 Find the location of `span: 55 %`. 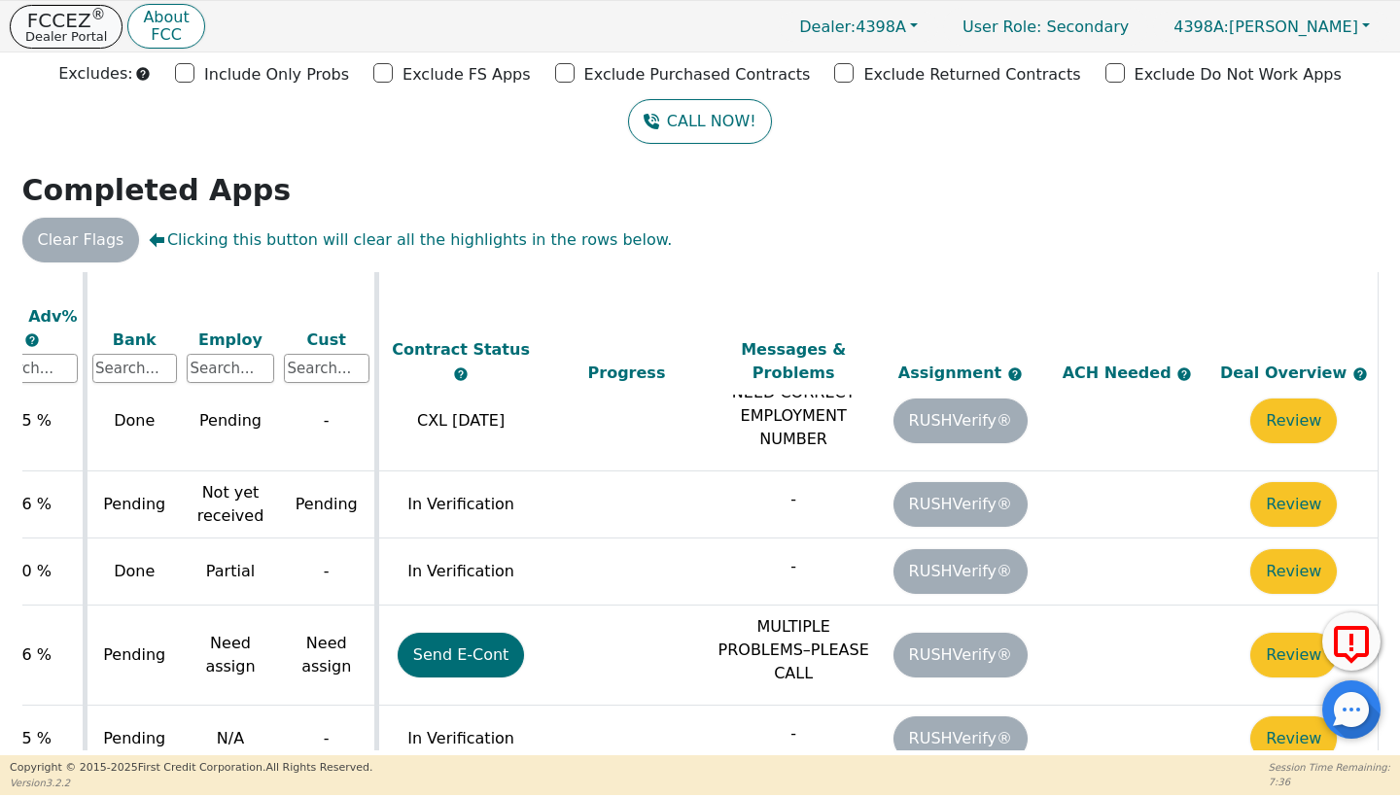

span: 55 % is located at coordinates (31, 420).